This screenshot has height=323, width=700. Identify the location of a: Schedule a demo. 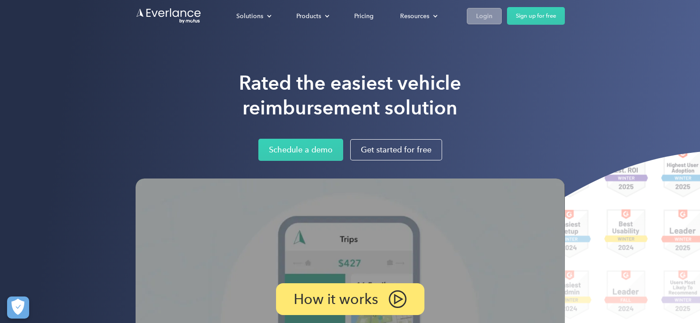
(301, 150).